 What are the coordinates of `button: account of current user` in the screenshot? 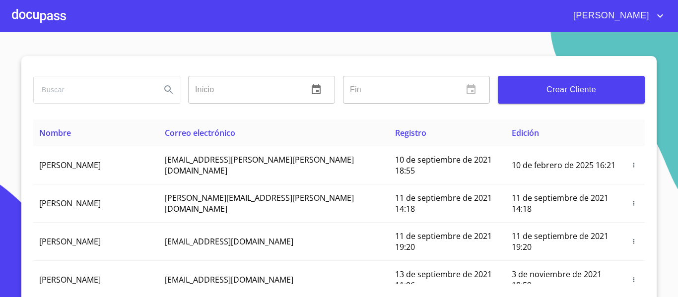 It's located at (616, 16).